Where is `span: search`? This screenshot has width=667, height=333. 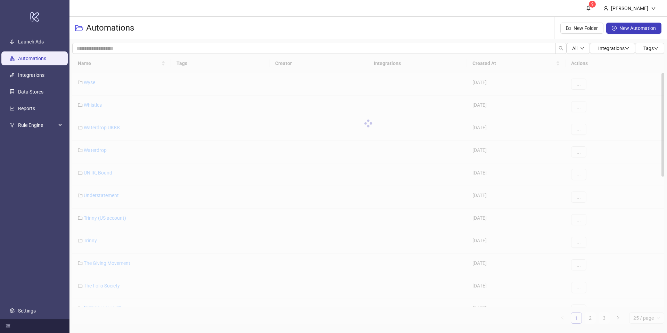
span: search is located at coordinates (561, 48).